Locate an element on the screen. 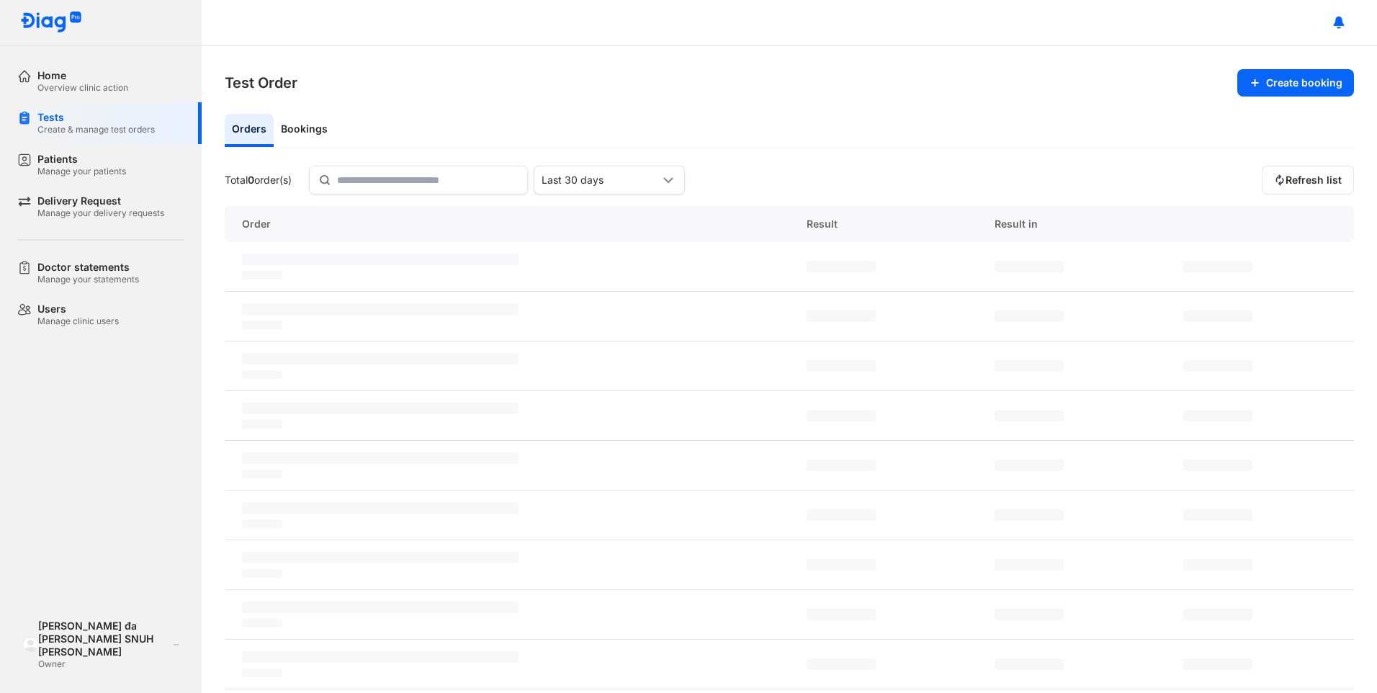 The image size is (1377, 693). div: Overview clinic action is located at coordinates (83, 88).